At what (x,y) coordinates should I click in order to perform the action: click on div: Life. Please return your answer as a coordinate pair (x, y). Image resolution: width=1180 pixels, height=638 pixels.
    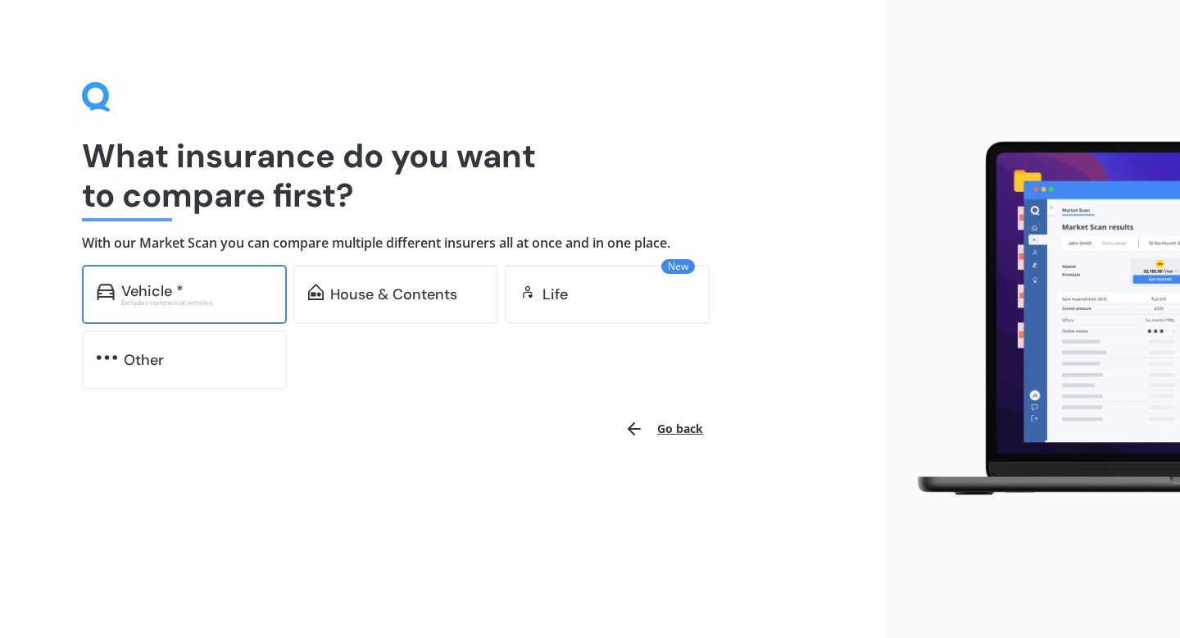
    Looking at the image, I should click on (555, 294).